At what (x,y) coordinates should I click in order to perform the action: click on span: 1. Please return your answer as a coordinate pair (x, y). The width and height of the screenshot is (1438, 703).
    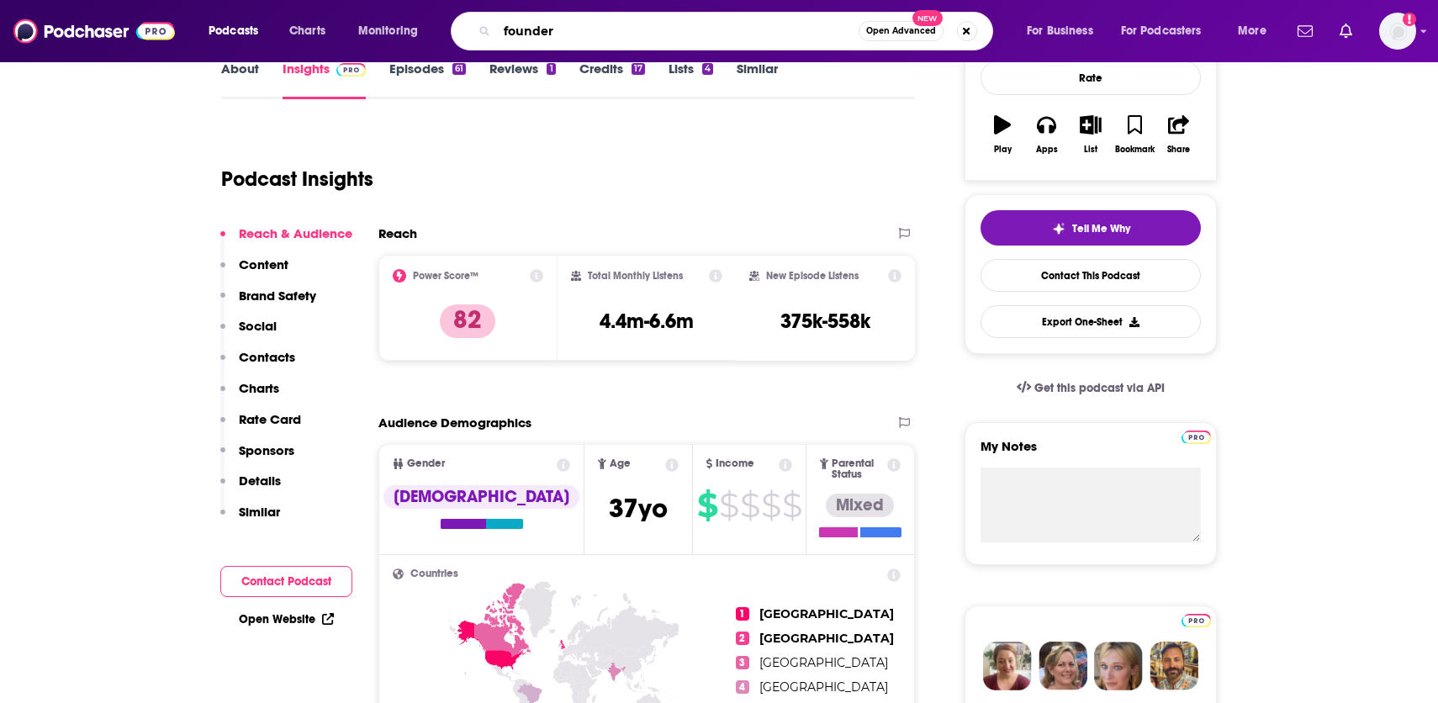
    Looking at the image, I should click on (743, 614).